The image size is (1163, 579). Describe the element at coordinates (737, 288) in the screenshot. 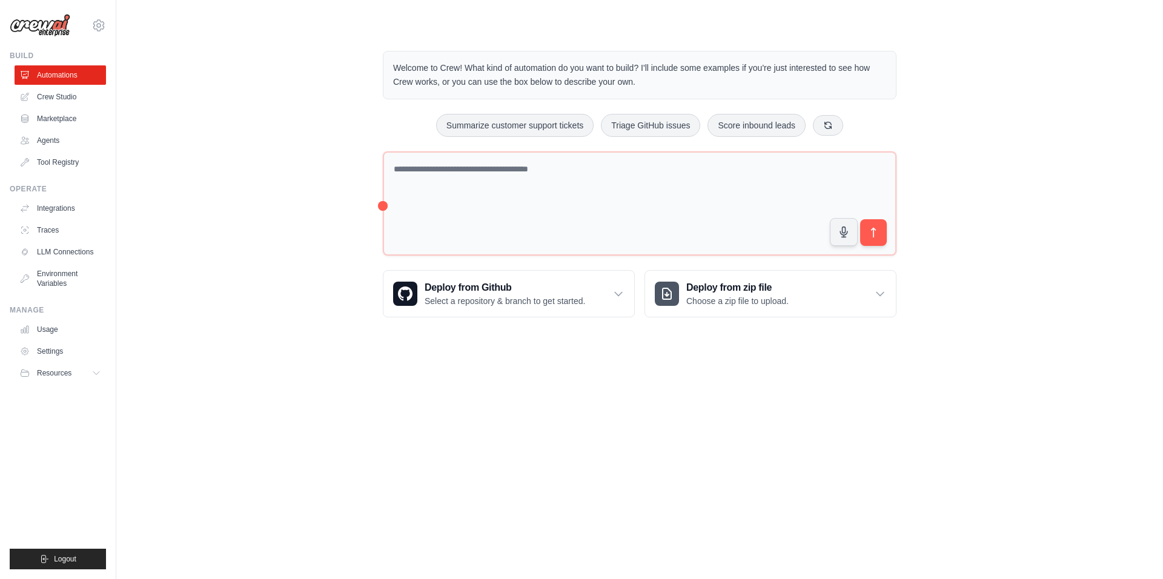

I see `h3: Deploy from zip file` at that location.